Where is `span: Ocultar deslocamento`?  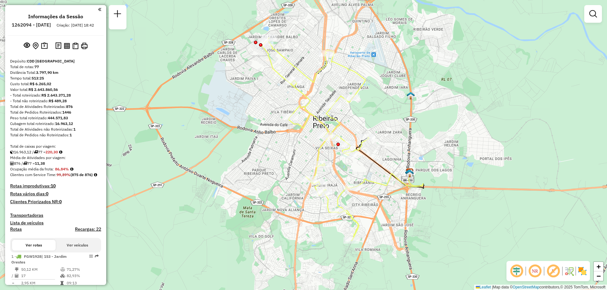
span: Ocultar deslocamento is located at coordinates (516, 271).